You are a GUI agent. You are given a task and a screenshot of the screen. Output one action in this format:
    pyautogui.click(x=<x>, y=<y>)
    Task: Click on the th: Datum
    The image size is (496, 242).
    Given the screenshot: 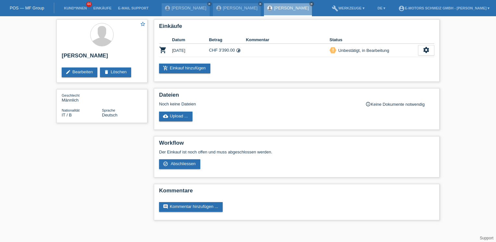 What is the action you would take?
    pyautogui.click(x=190, y=40)
    